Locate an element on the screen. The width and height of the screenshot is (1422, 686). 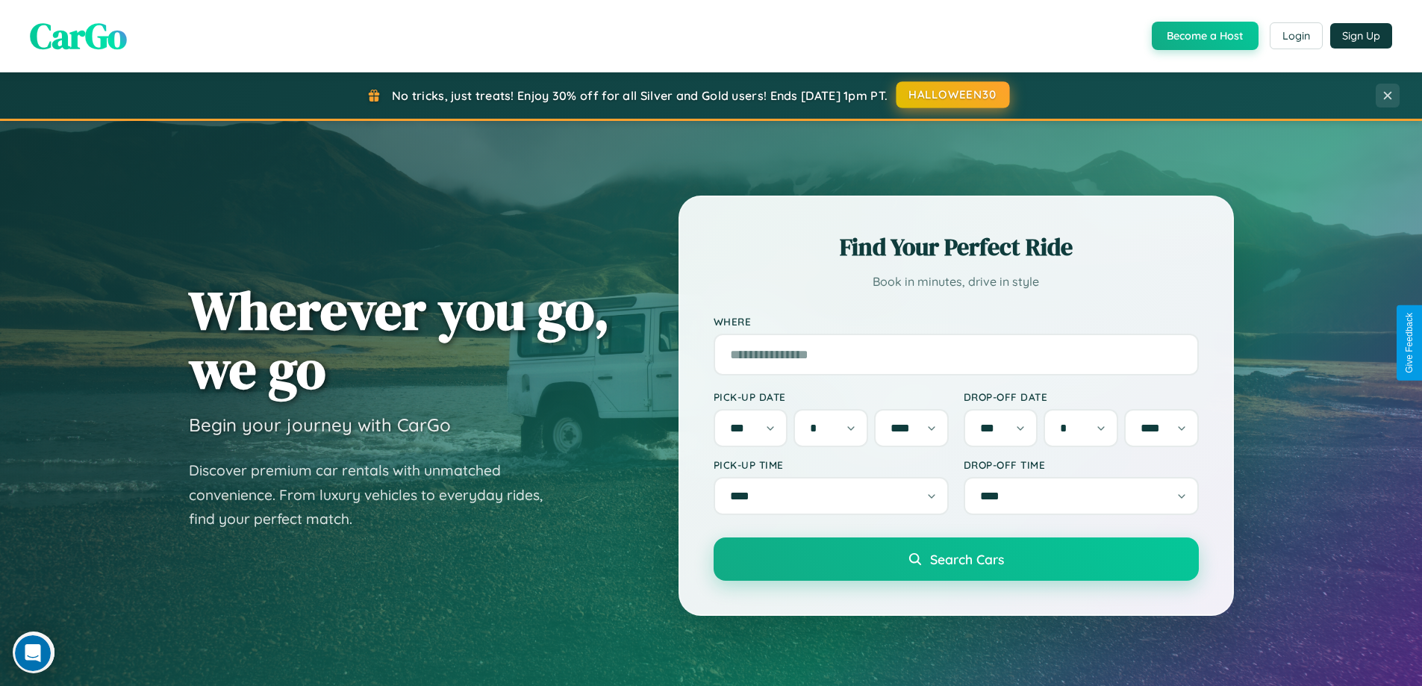
h2: Find Your Perfect Ride is located at coordinates (956, 247).